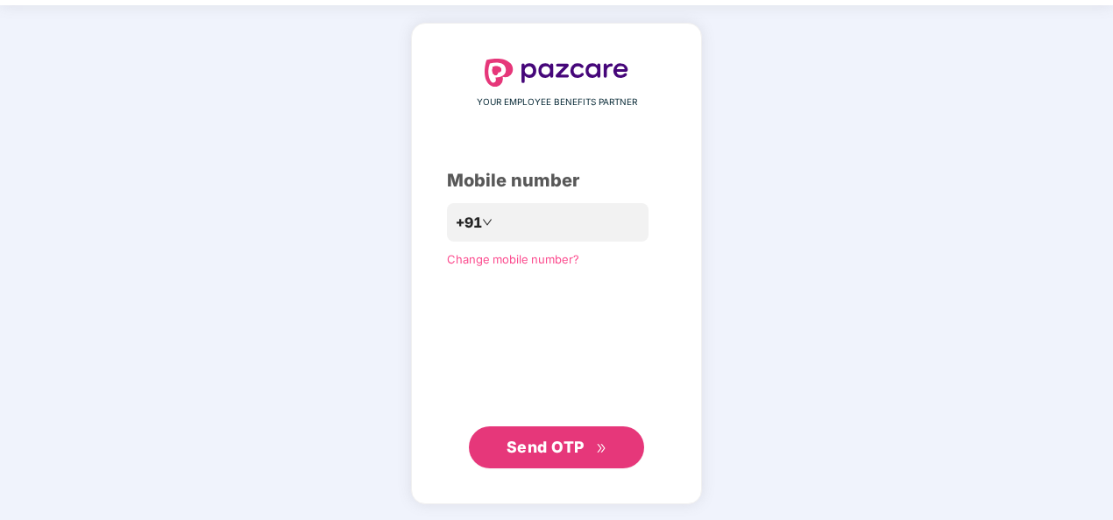  What do you see at coordinates (513, 259) in the screenshot?
I see `span: Change mobile number?` at bounding box center [513, 259].